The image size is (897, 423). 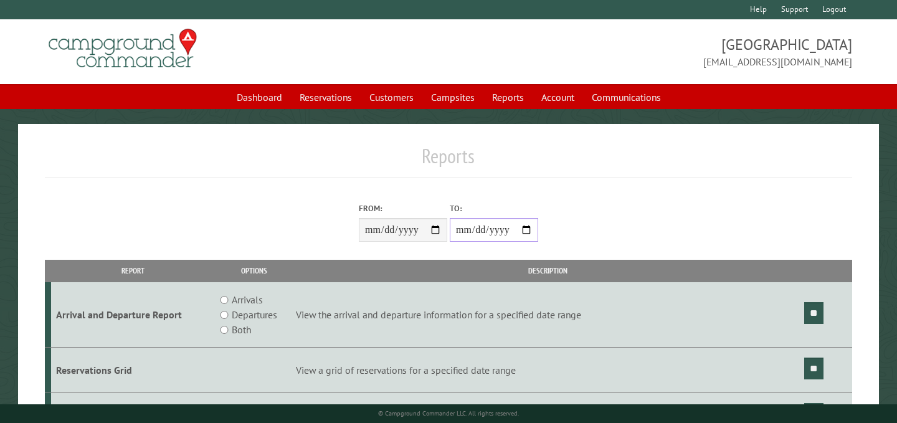 I want to click on th: Description, so click(x=548, y=270).